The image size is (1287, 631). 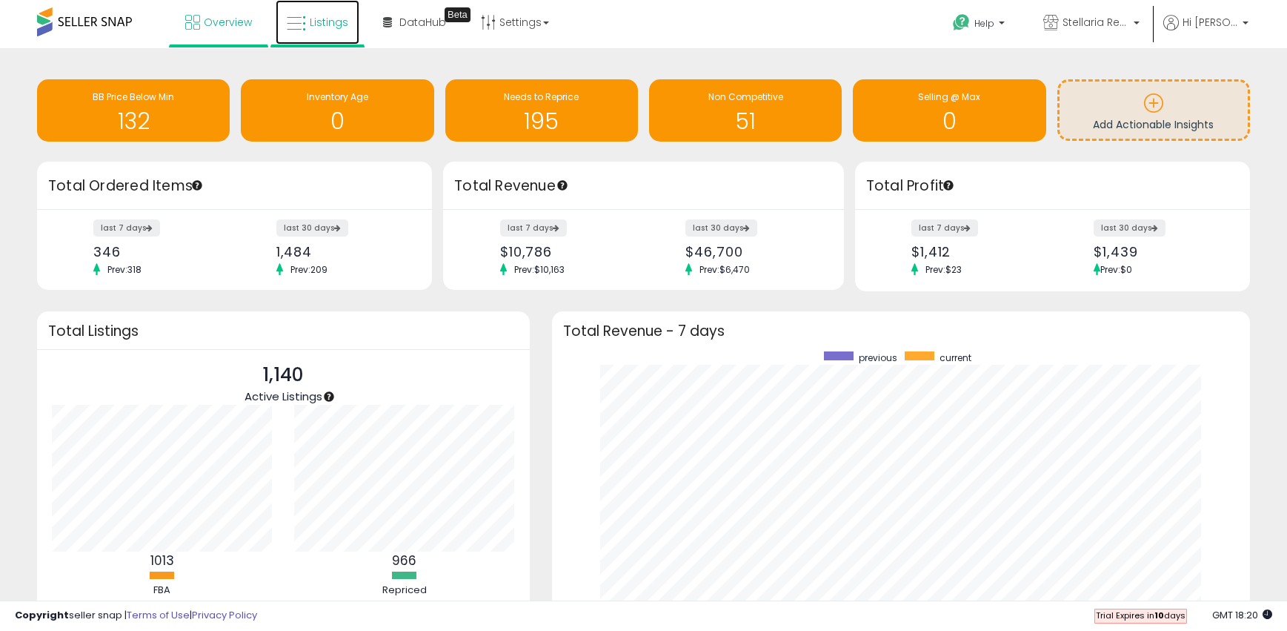 I want to click on strong: Copyright, so click(x=41, y=614).